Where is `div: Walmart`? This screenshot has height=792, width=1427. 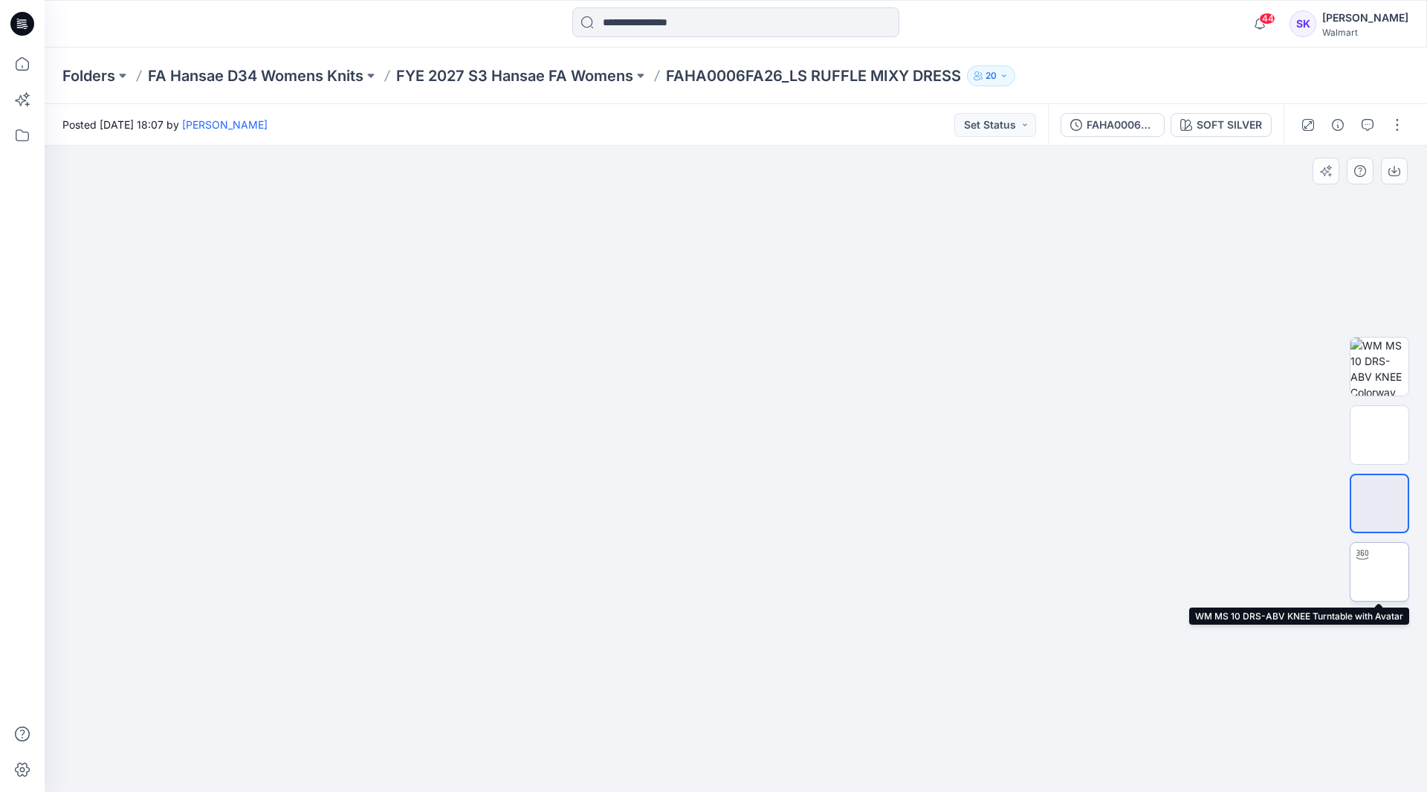
div: Walmart is located at coordinates (1365, 32).